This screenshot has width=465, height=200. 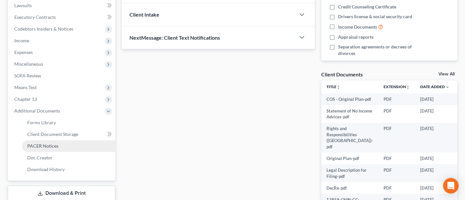 What do you see at coordinates (350, 188) in the screenshot?
I see `td: DecRe-pdf` at bounding box center [350, 188].